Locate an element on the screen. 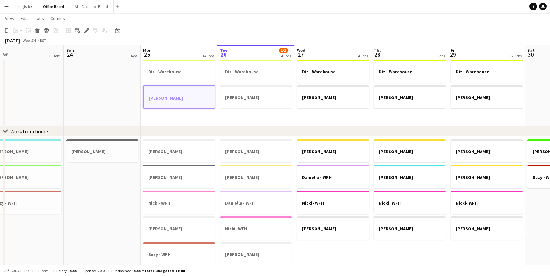  span: Sat is located at coordinates (531, 50).